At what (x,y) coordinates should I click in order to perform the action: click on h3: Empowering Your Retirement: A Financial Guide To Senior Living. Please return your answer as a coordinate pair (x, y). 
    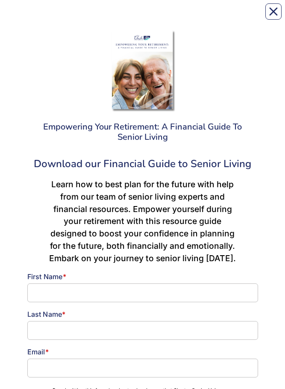
    Looking at the image, I should click on (143, 132).